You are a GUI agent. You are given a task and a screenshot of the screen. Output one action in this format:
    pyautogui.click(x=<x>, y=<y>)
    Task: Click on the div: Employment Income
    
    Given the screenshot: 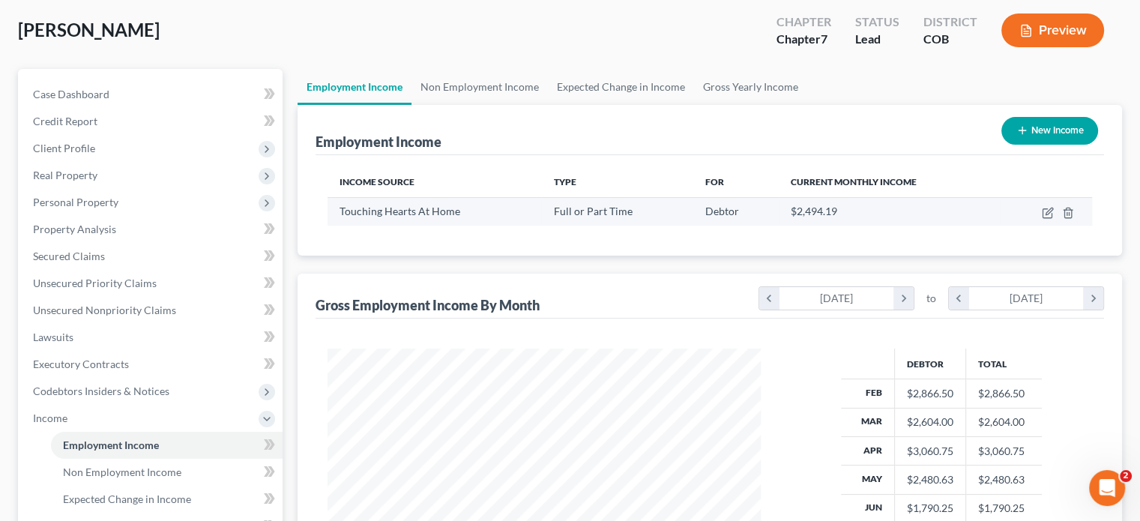 What is the action you would take?
    pyautogui.click(x=379, y=142)
    